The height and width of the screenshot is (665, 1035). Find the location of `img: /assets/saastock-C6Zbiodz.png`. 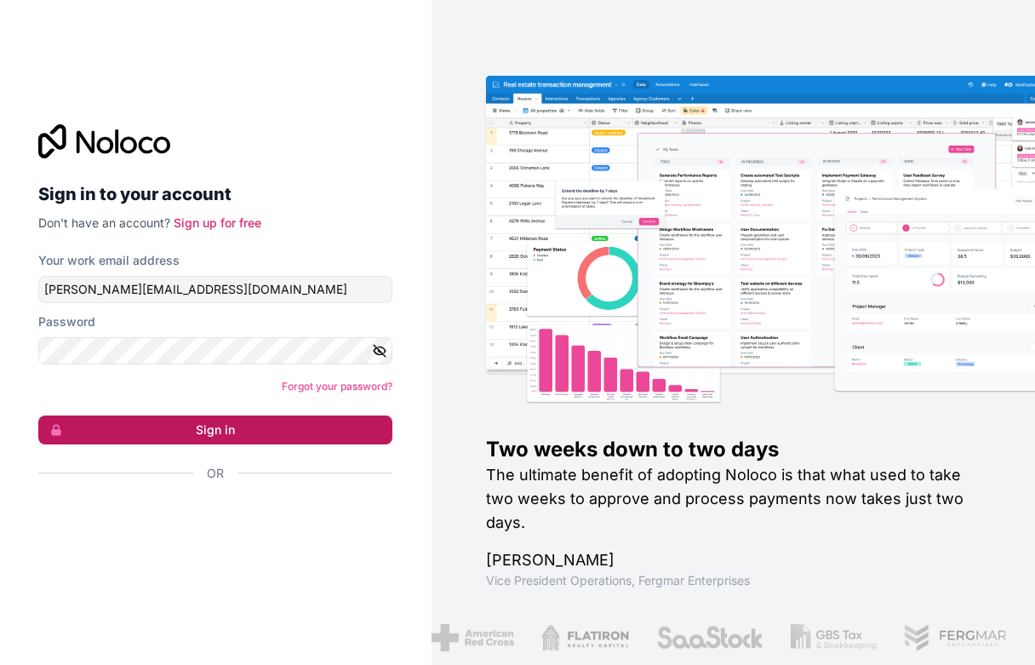

img: /assets/saastock-C6Zbiodz.png is located at coordinates (710, 638).